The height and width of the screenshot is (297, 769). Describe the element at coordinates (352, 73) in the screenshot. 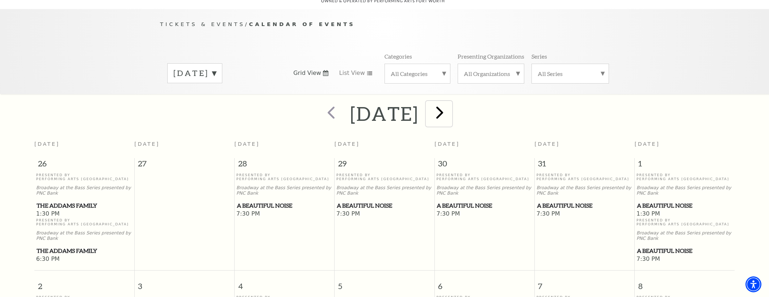

I see `span: List View` at that location.